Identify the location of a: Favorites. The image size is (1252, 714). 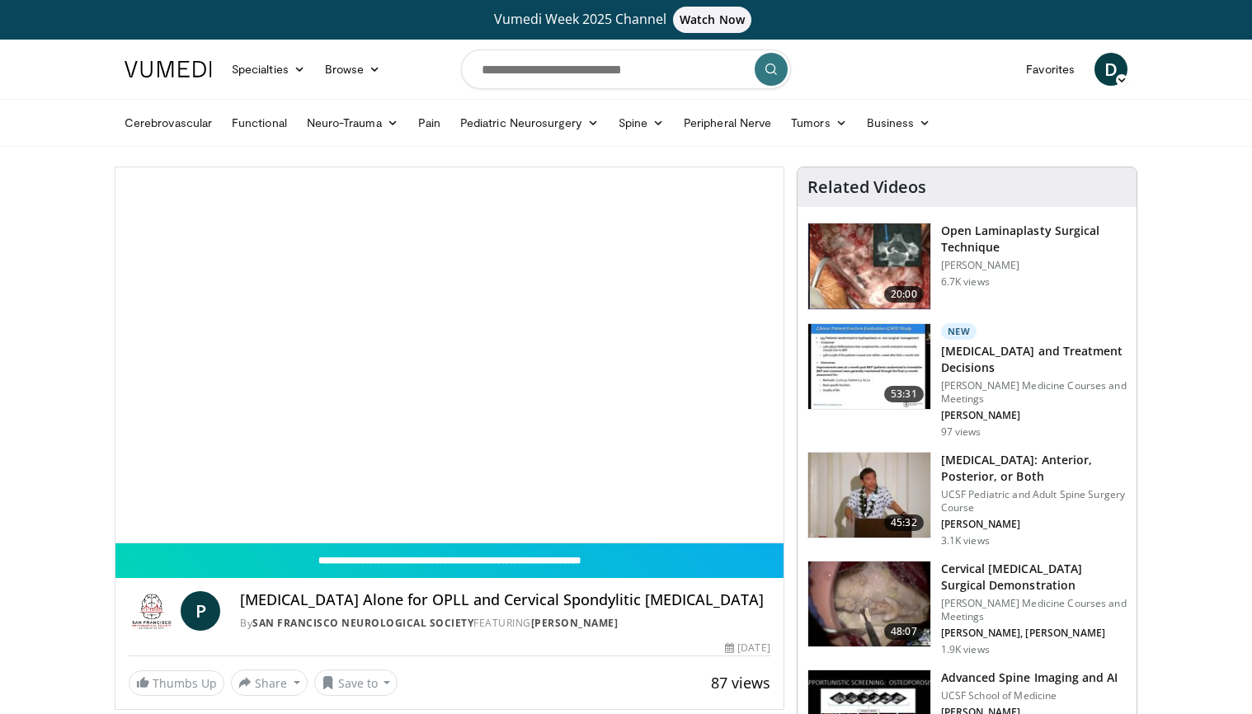
(1050, 69).